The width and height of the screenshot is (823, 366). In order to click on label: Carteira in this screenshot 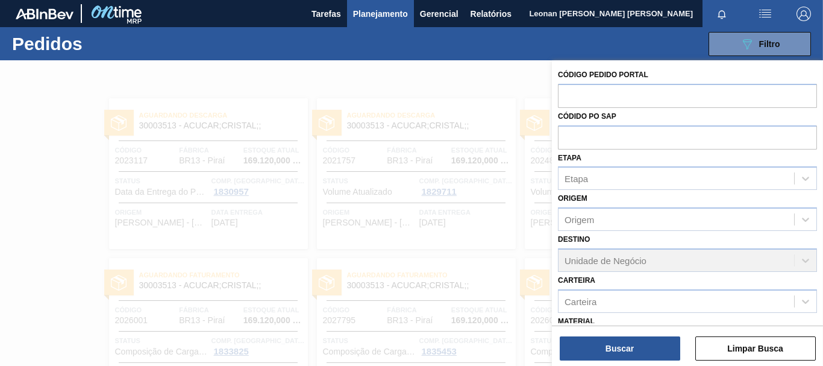, I will do `click(576, 280)`.